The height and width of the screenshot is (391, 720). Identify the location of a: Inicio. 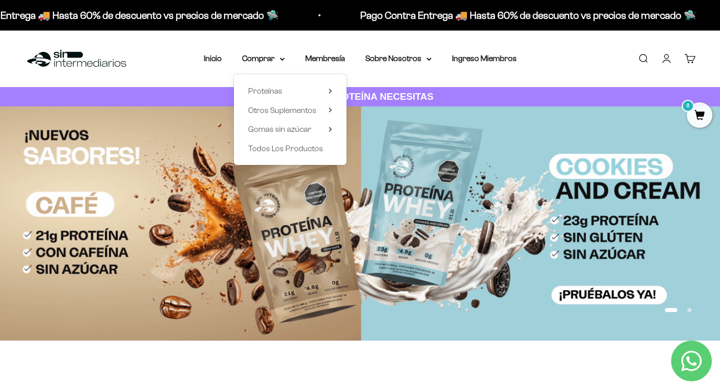
(212, 58).